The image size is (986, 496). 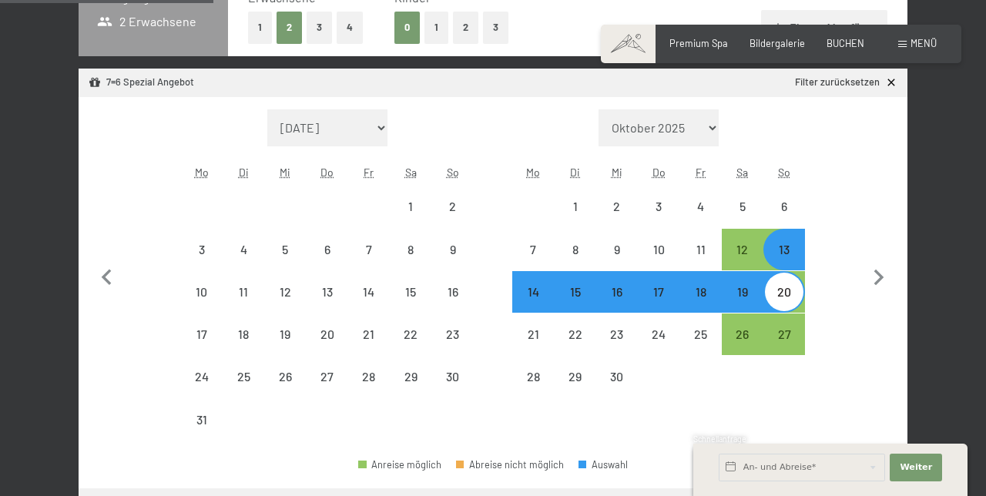 What do you see at coordinates (327, 305) in the screenshot?
I see `div: 13` at bounding box center [327, 305].